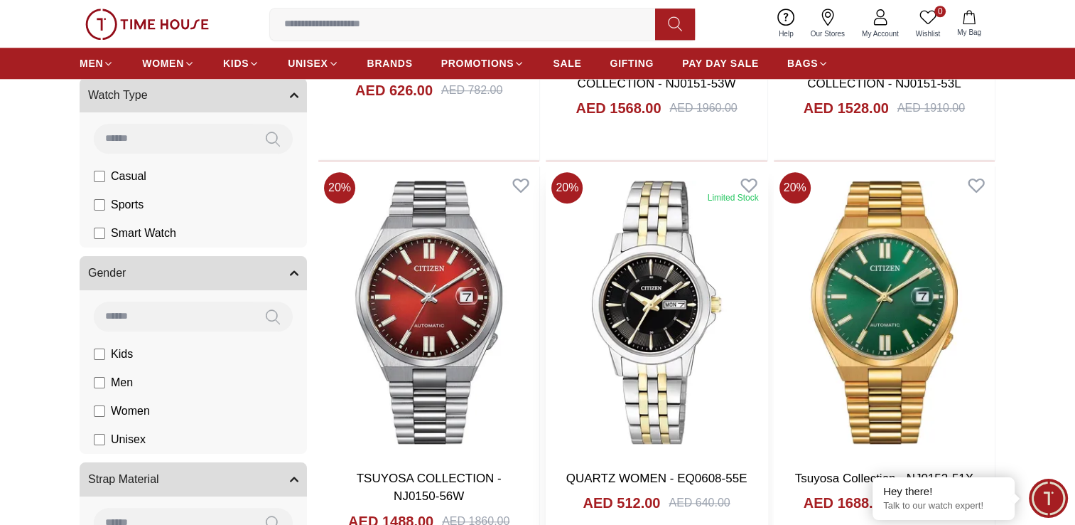  I want to click on span: Smart Watch, so click(144, 233).